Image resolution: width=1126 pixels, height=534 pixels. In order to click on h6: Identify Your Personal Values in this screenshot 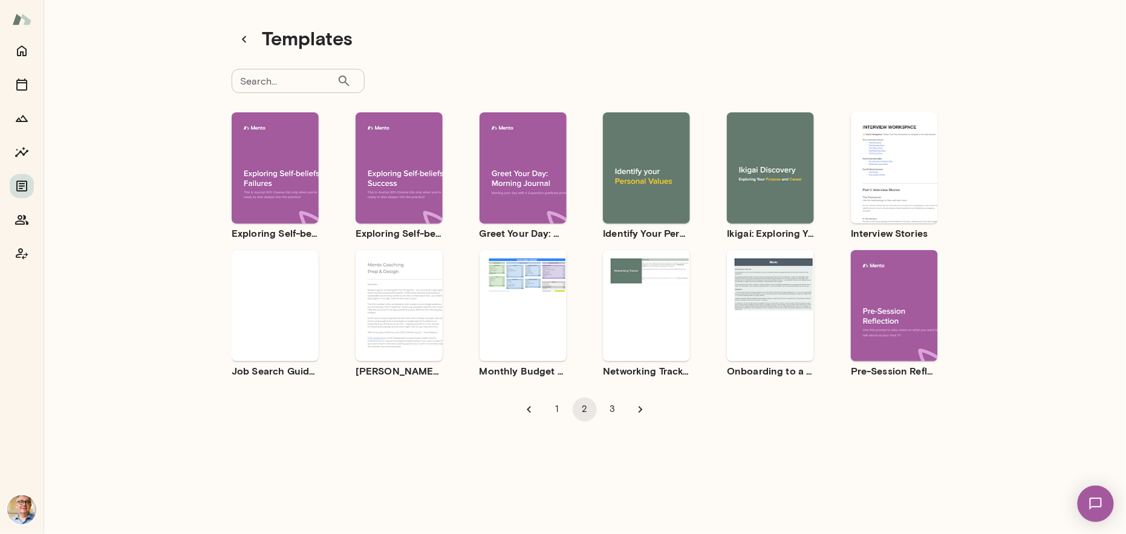, I will do `click(646, 233)`.